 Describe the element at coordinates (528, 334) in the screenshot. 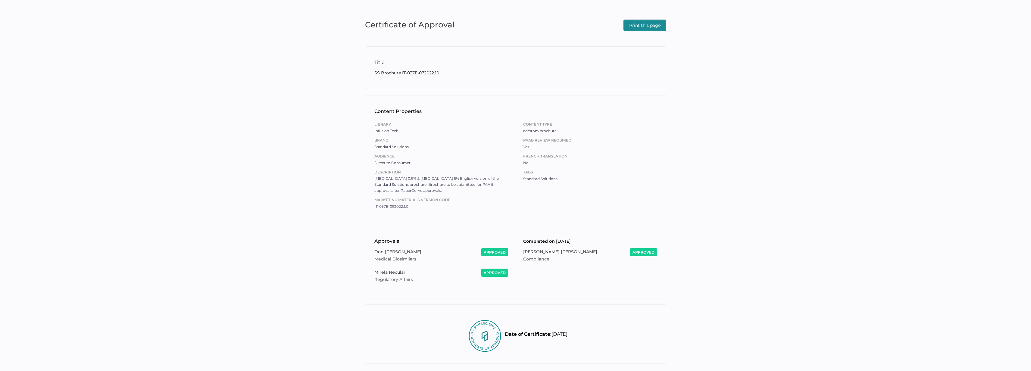

I see `span: Date of Certificate:` at that location.